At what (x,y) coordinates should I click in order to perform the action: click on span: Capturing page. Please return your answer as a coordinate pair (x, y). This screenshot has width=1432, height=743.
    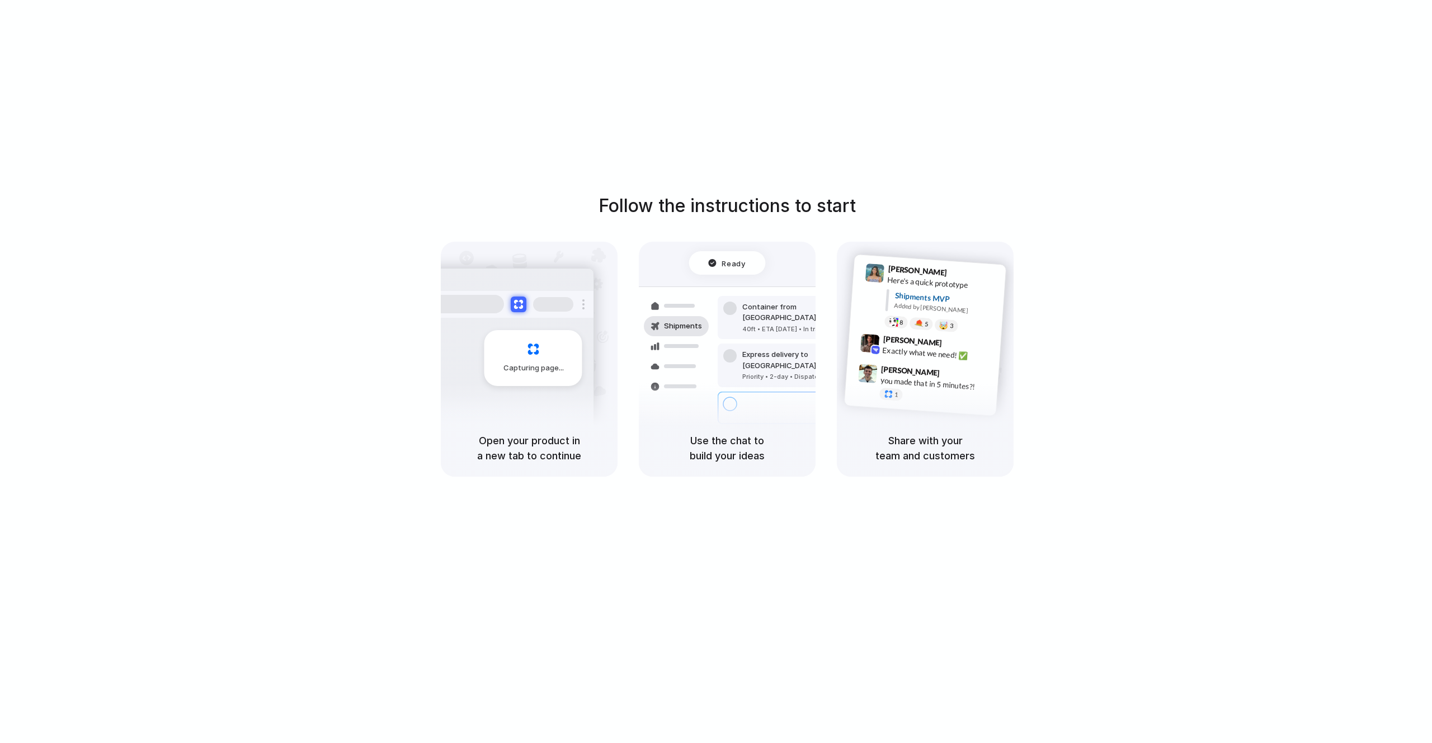
    Looking at the image, I should click on (534, 368).